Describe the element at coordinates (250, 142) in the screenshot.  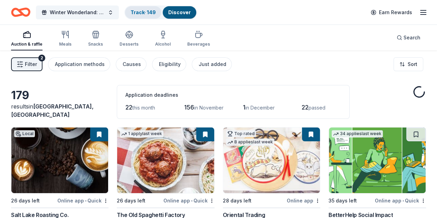
I see `div: 8 applies last week` at that location.